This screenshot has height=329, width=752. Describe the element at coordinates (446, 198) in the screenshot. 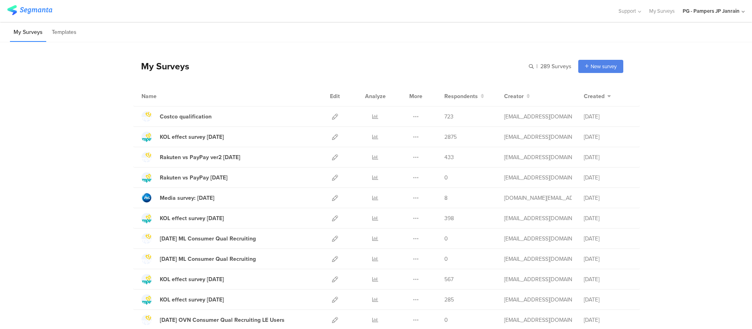

I see `span: 8` at that location.